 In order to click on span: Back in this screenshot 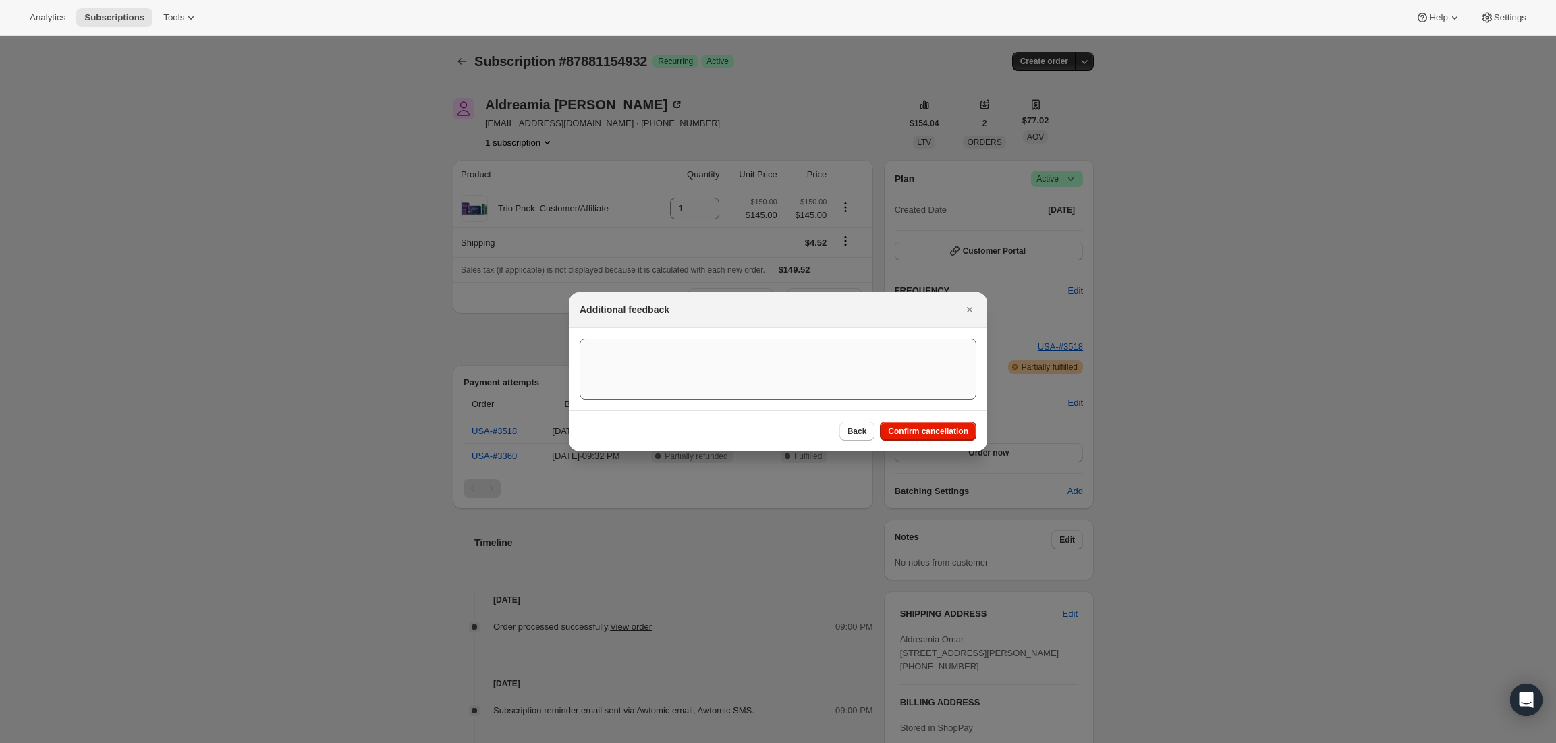, I will do `click(857, 431)`.